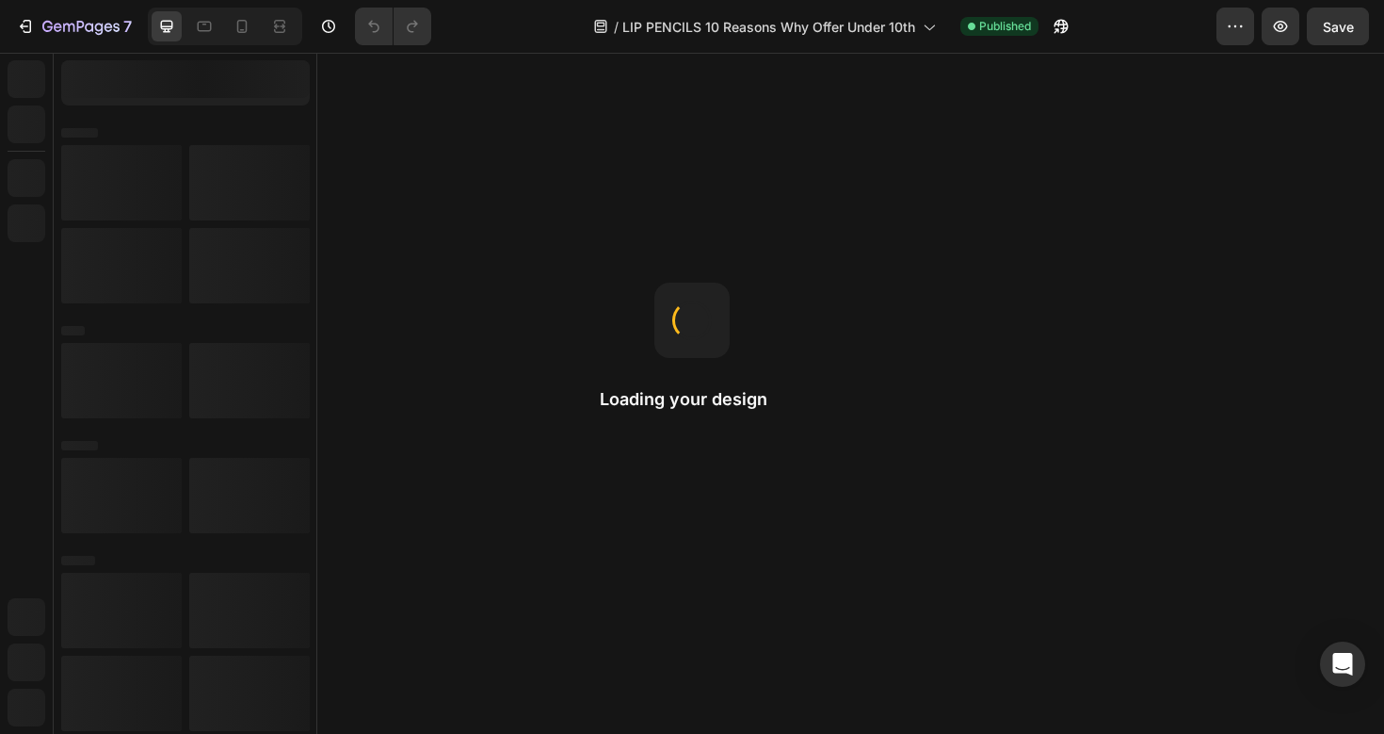 Image resolution: width=1384 pixels, height=734 pixels. Describe the element at coordinates (73, 26) in the screenshot. I see `button: 7` at that location.